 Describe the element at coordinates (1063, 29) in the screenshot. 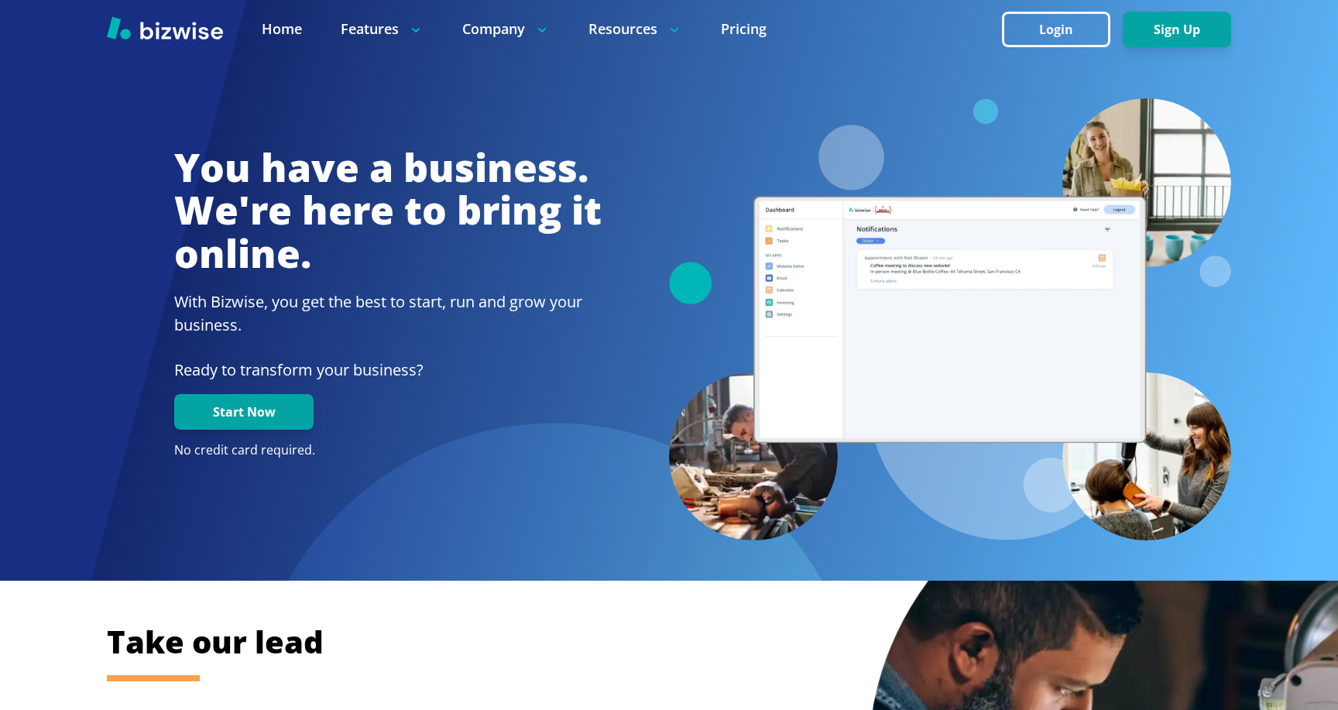

I see `a: Login` at that location.